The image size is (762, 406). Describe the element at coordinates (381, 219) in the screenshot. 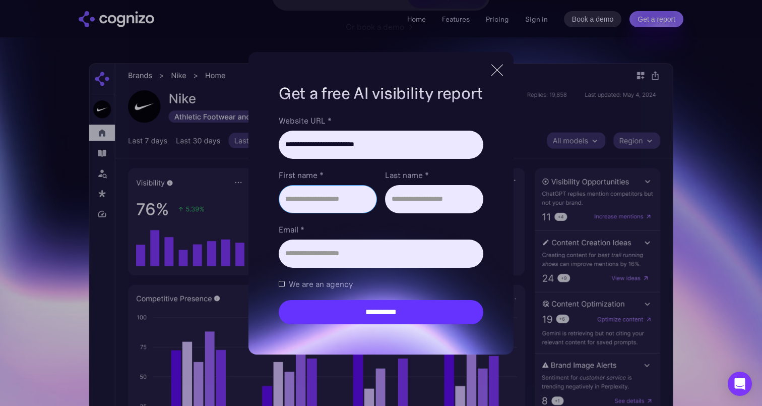

I see `form: Brand Report Form` at that location.